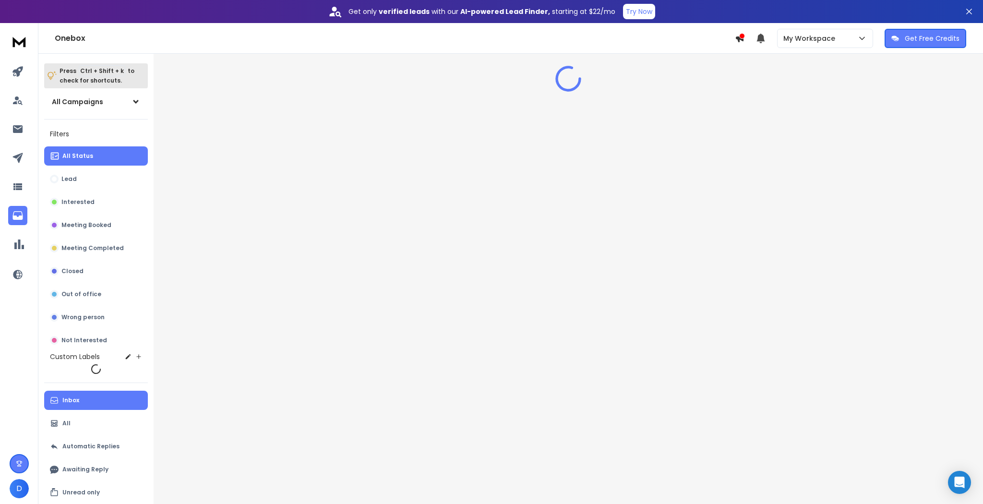 This screenshot has height=504, width=983. What do you see at coordinates (960, 483) in the screenshot?
I see `div: Open Intercom Messenger` at bounding box center [960, 483].